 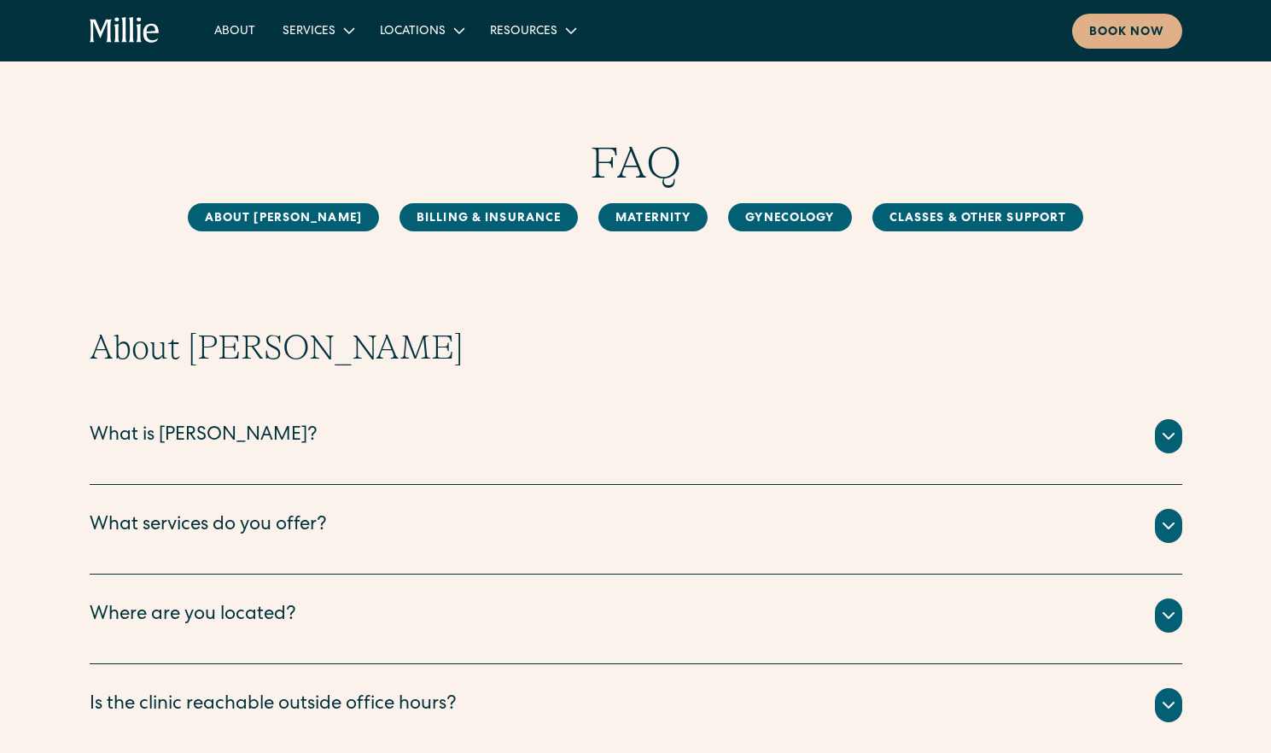 I want to click on a: Book now, so click(x=1127, y=31).